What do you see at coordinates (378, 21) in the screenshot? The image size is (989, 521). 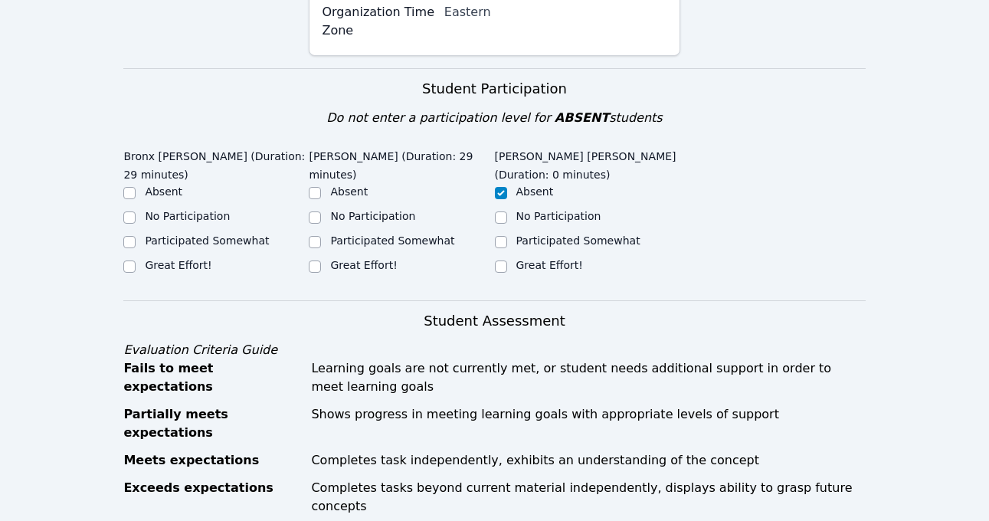 I see `label: Organization Time Zone` at bounding box center [378, 21].